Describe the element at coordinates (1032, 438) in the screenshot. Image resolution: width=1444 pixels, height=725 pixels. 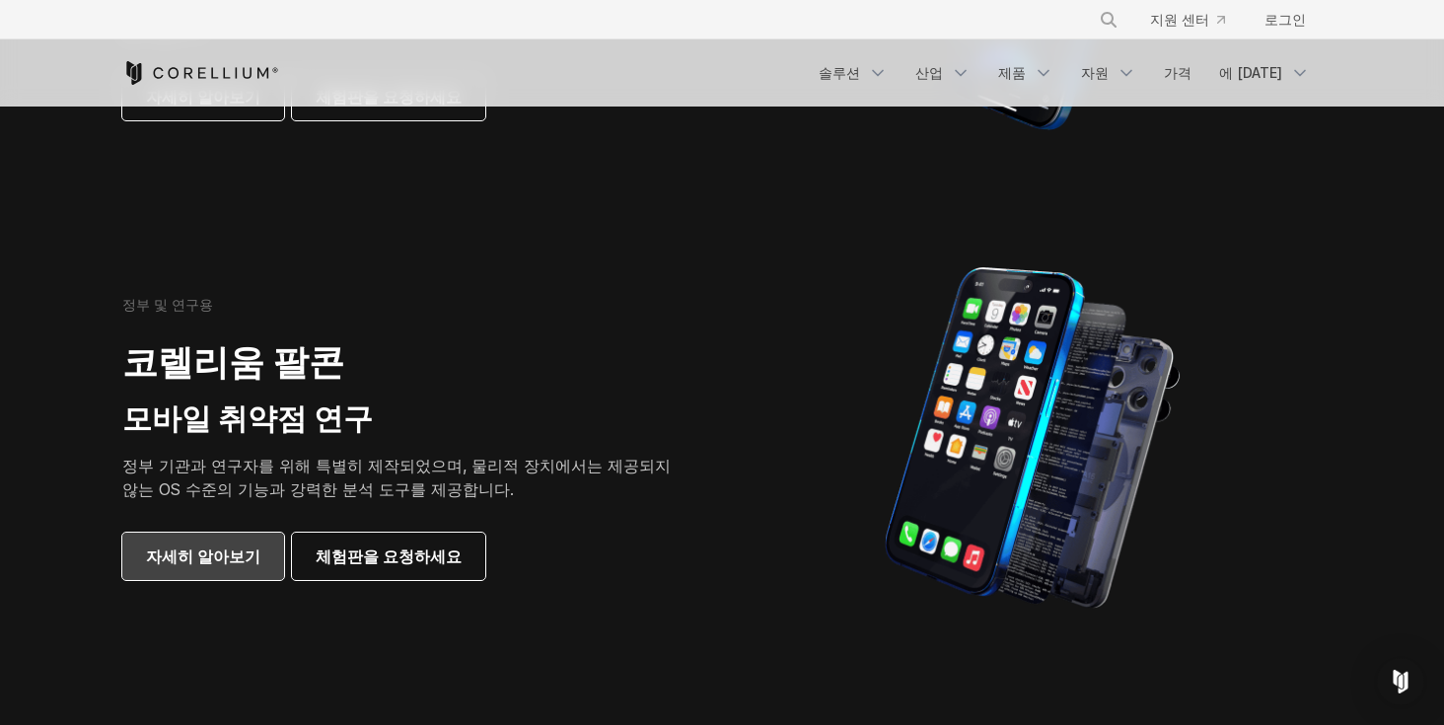
I see `img: iPhone 모델은 물리적 장치를 만드는 데 사용된 기계 장치로 구분됩니다.` at that location.